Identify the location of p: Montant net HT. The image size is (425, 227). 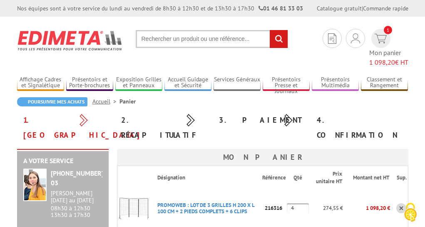
(369, 177).